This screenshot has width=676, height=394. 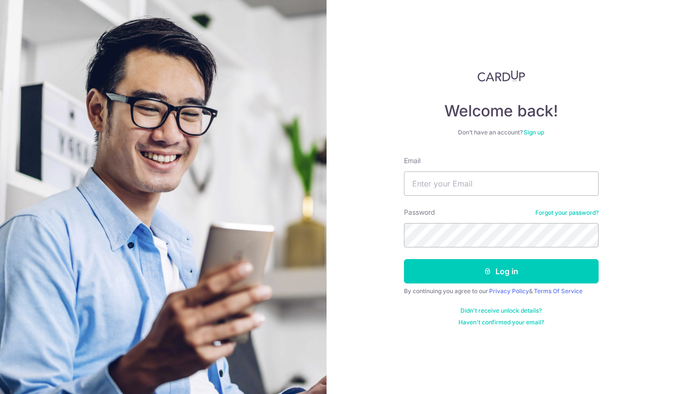 I want to click on a: Sign up, so click(x=534, y=132).